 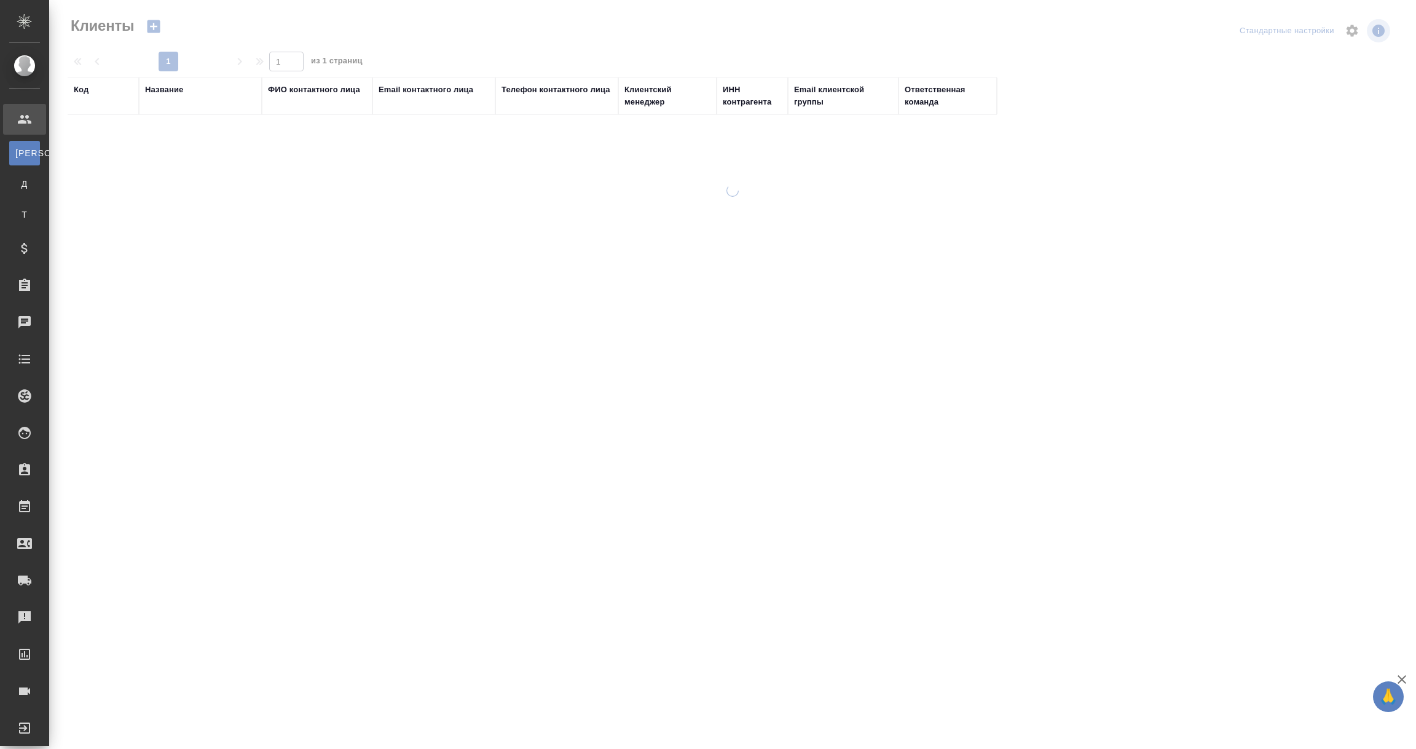 I want to click on div: Телефон контактного лица, so click(x=556, y=90).